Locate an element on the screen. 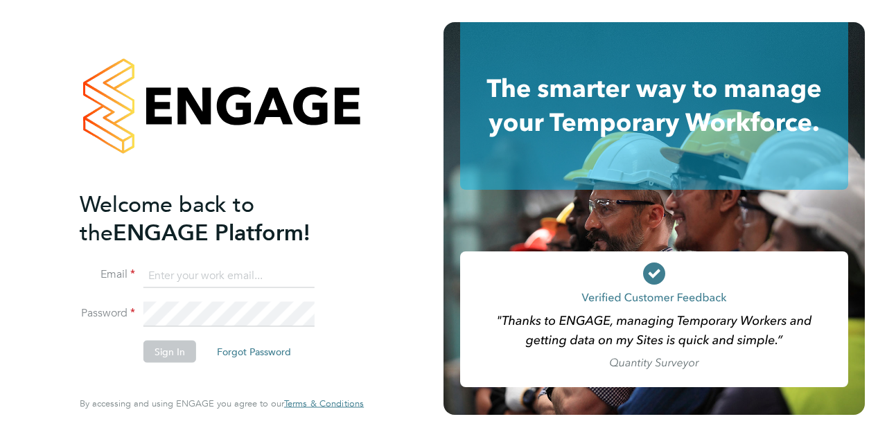  h2: ENGAGE Platform! is located at coordinates (215, 218).